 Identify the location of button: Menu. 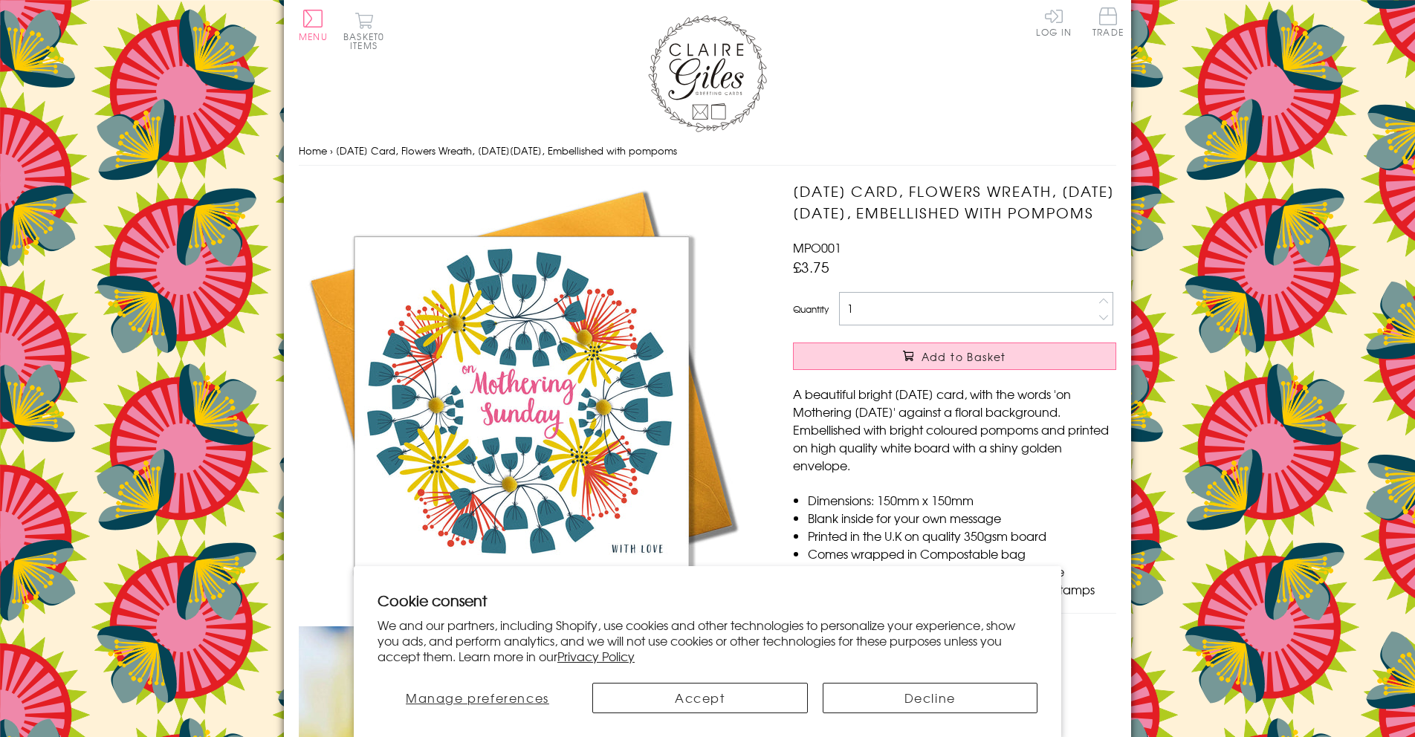
(313, 25).